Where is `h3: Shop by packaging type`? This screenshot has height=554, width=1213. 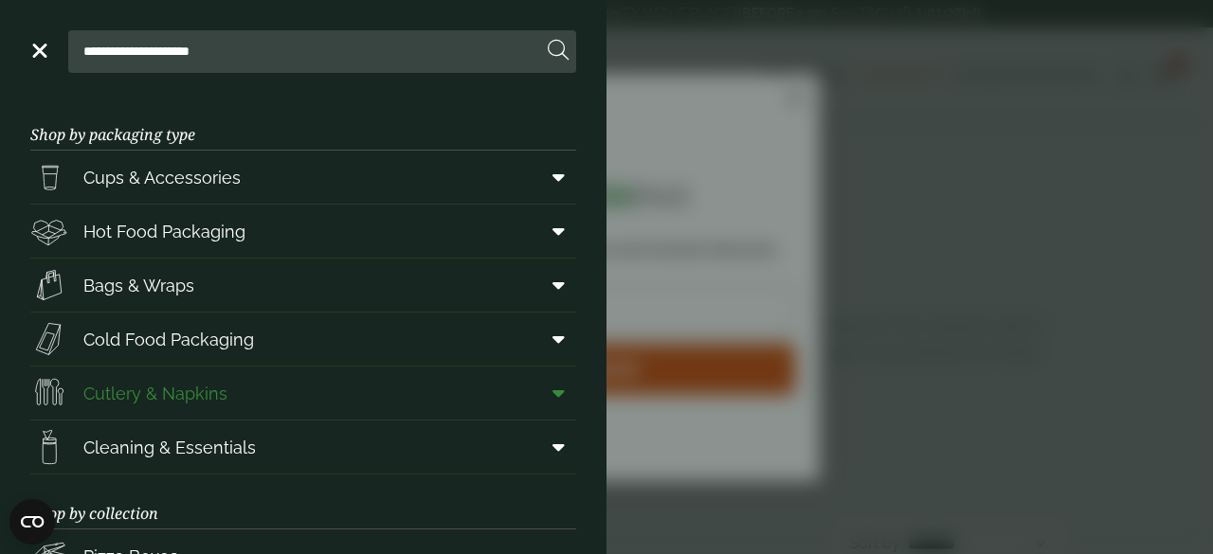
h3: Shop by packaging type is located at coordinates (303, 123).